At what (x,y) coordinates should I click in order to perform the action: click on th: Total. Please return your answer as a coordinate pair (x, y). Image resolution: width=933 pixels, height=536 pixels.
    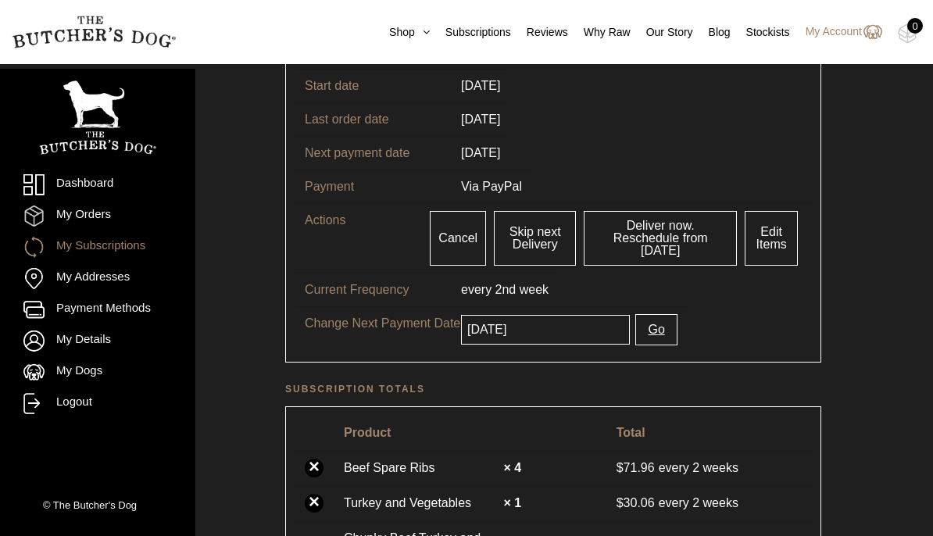
    Looking at the image, I should click on (709, 433).